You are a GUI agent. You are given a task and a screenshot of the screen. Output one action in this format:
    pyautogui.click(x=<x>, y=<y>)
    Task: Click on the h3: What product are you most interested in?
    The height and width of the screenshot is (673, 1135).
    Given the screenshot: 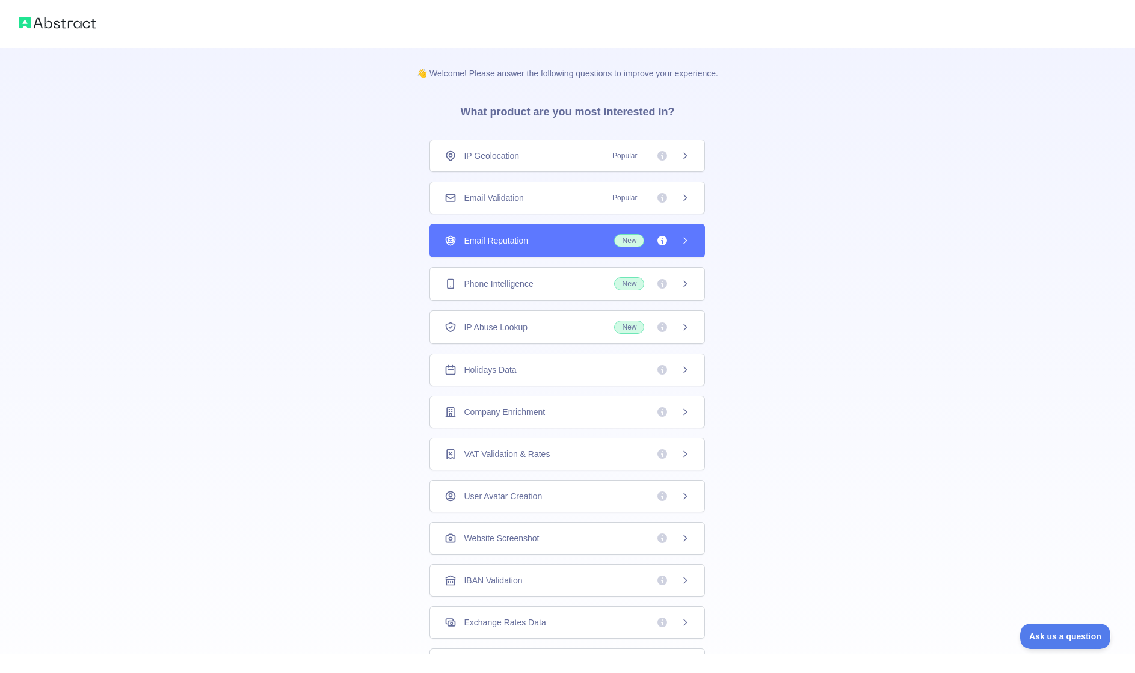 What is the action you would take?
    pyautogui.click(x=567, y=109)
    